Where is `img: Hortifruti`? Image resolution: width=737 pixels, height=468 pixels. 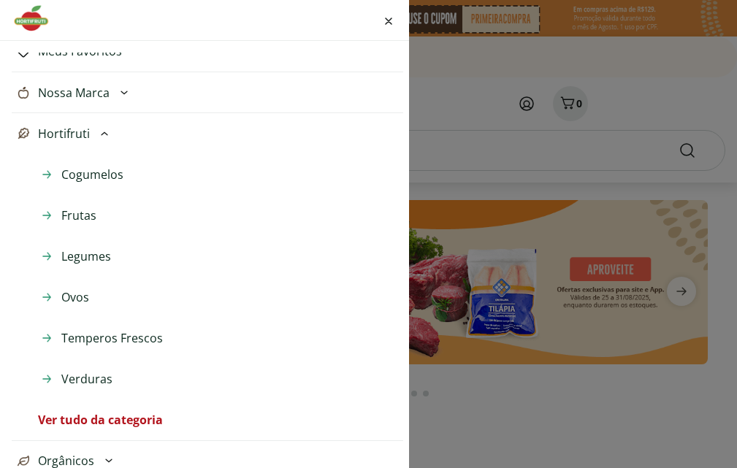
img: Hortifruti is located at coordinates (36, 18).